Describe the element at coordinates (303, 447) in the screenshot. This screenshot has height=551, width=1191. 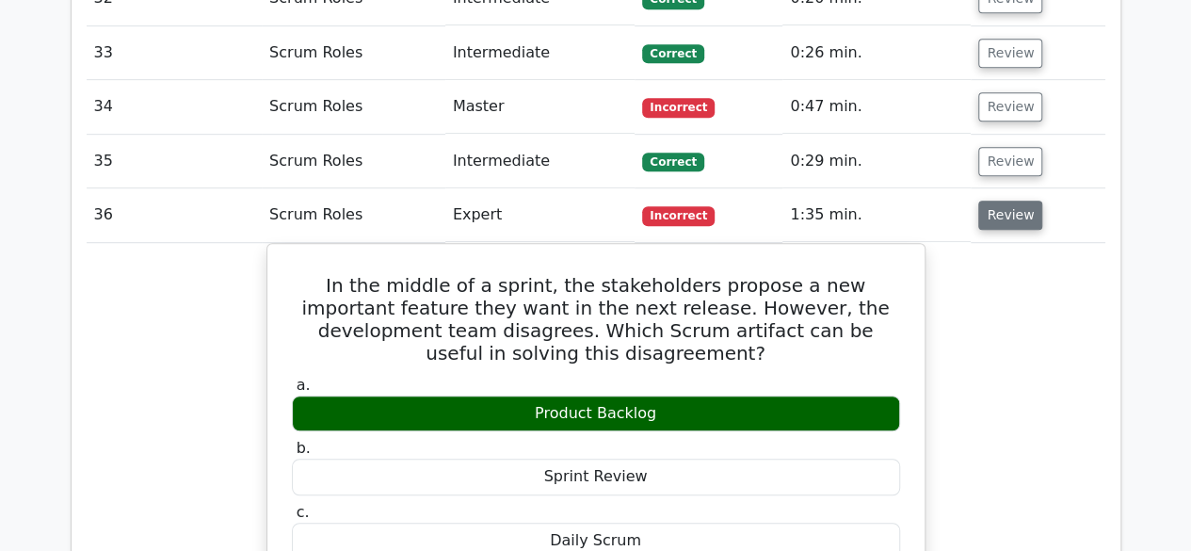
I see `span: b.` at that location.